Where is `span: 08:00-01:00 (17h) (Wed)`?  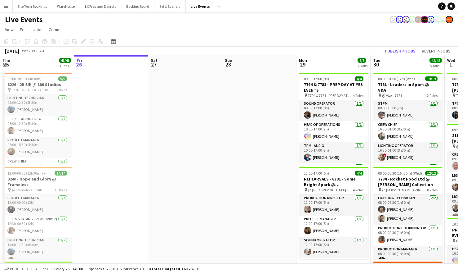
span: 08:00-01:00 (17h) (Wed) is located at coordinates (396, 78).